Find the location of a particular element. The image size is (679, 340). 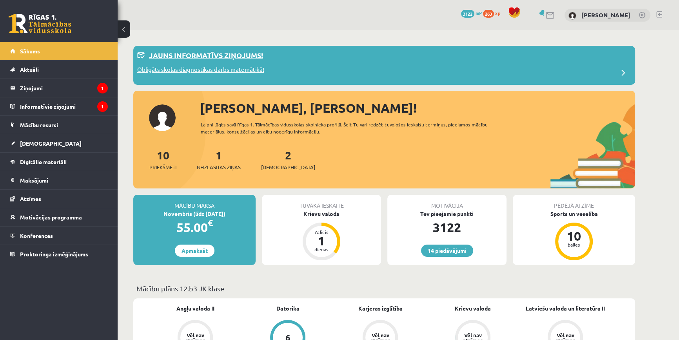

div: Pēdējā atzīme is located at coordinates (574, 202).